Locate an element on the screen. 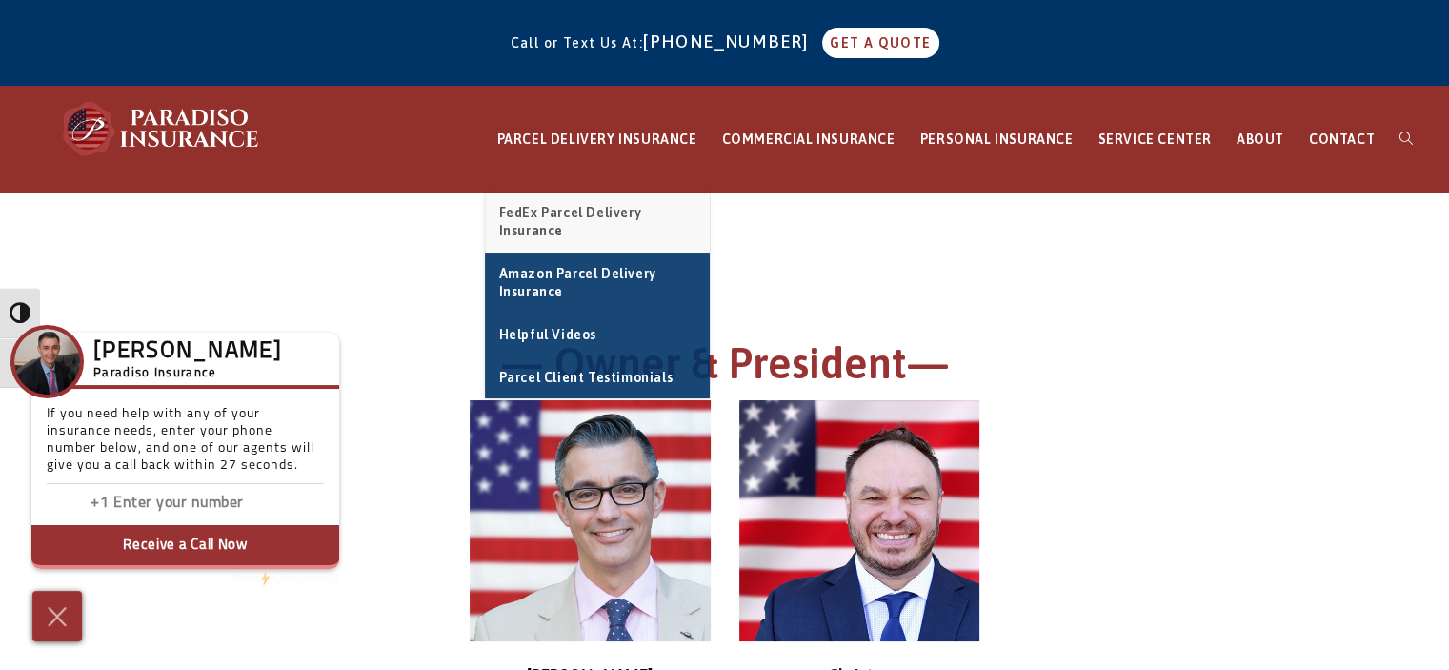 The image size is (1449, 670). input: Enter country code is located at coordinates (85, 503).